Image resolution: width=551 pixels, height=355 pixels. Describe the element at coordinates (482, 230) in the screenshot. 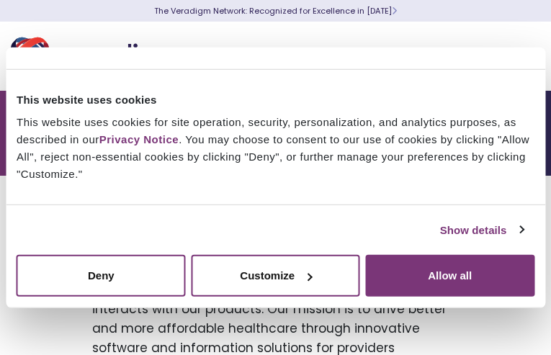

I see `a: Show details` at that location.